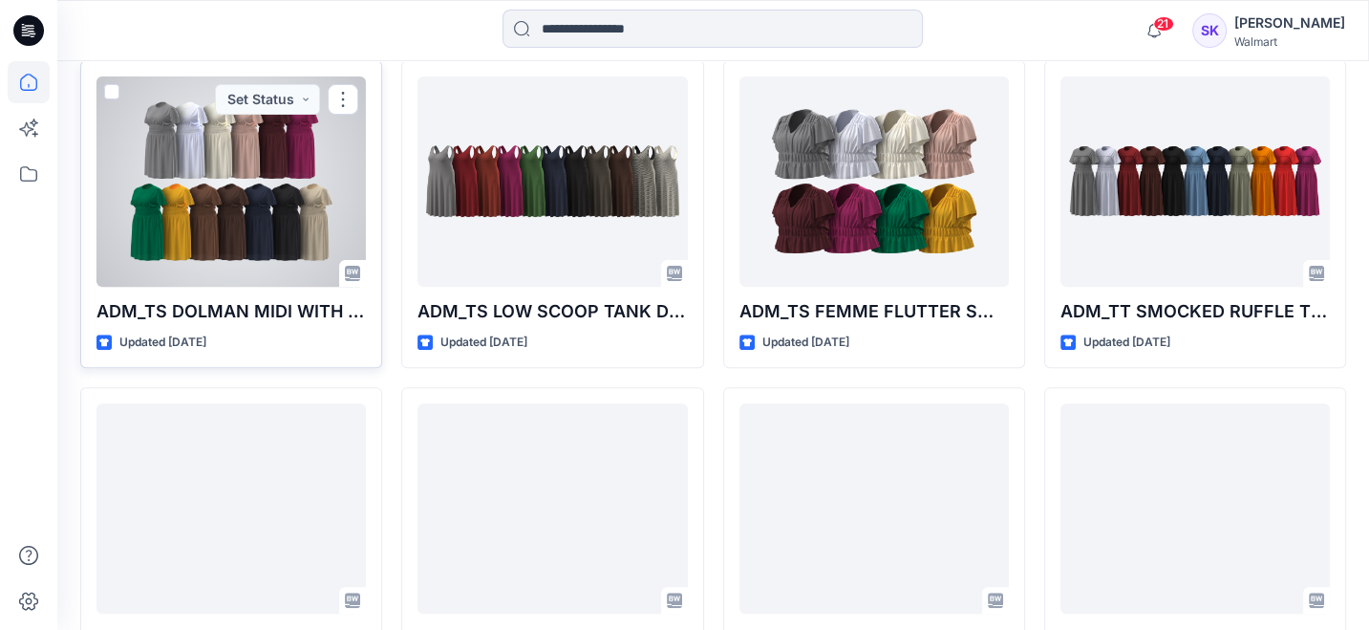 The height and width of the screenshot is (630, 1369). Describe the element at coordinates (874, 508) in the screenshot. I see `a: ADM_TT DOLMAN FITTED TEE` at that location.